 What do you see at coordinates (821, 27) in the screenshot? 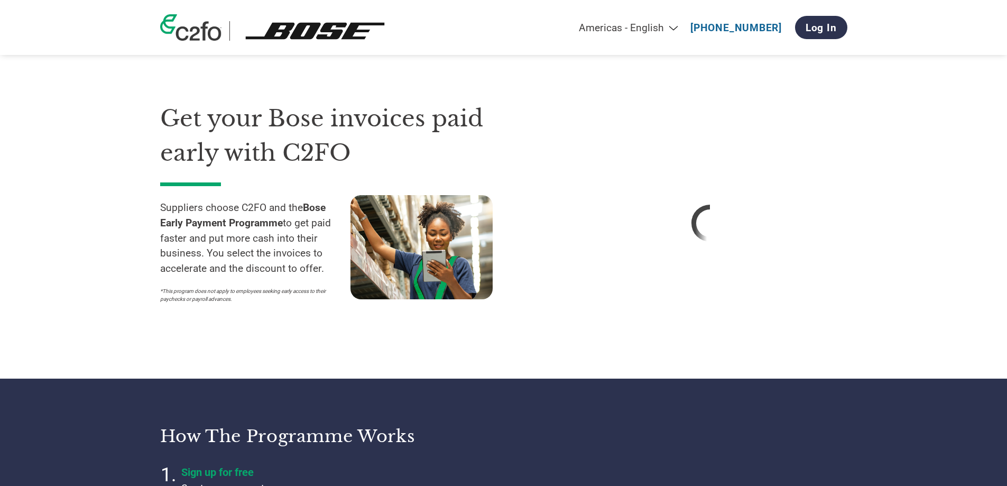
I see `a: Log In` at bounding box center [821, 27].